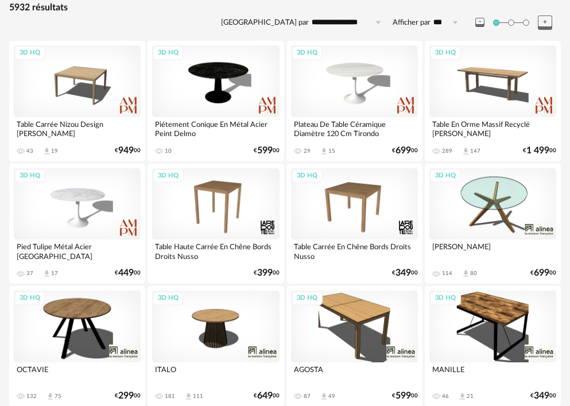  Describe the element at coordinates (307, 396) in the screenshot. I see `div: 87` at that location.